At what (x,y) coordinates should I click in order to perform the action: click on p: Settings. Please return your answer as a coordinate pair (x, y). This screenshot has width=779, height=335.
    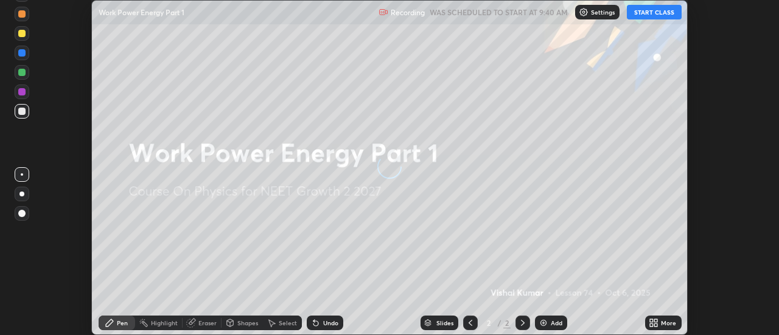
    Looking at the image, I should click on (602, 12).